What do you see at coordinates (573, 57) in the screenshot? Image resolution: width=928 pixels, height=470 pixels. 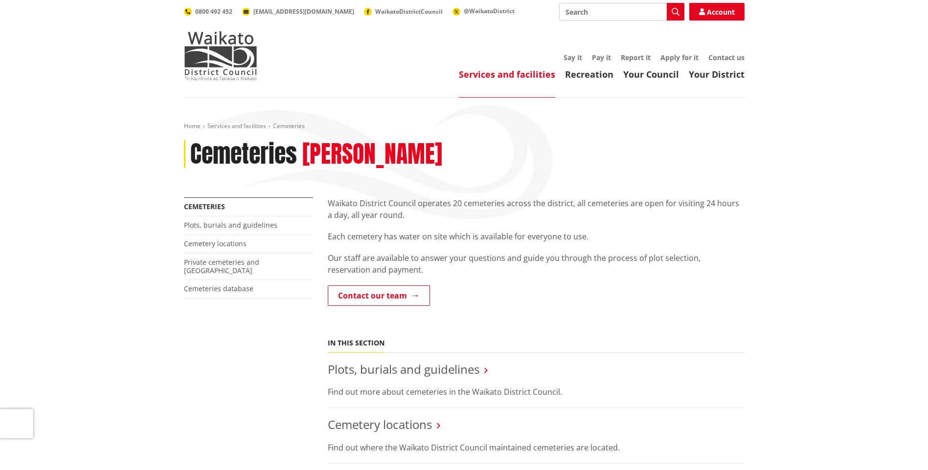 I see `a: Say it` at bounding box center [573, 57].